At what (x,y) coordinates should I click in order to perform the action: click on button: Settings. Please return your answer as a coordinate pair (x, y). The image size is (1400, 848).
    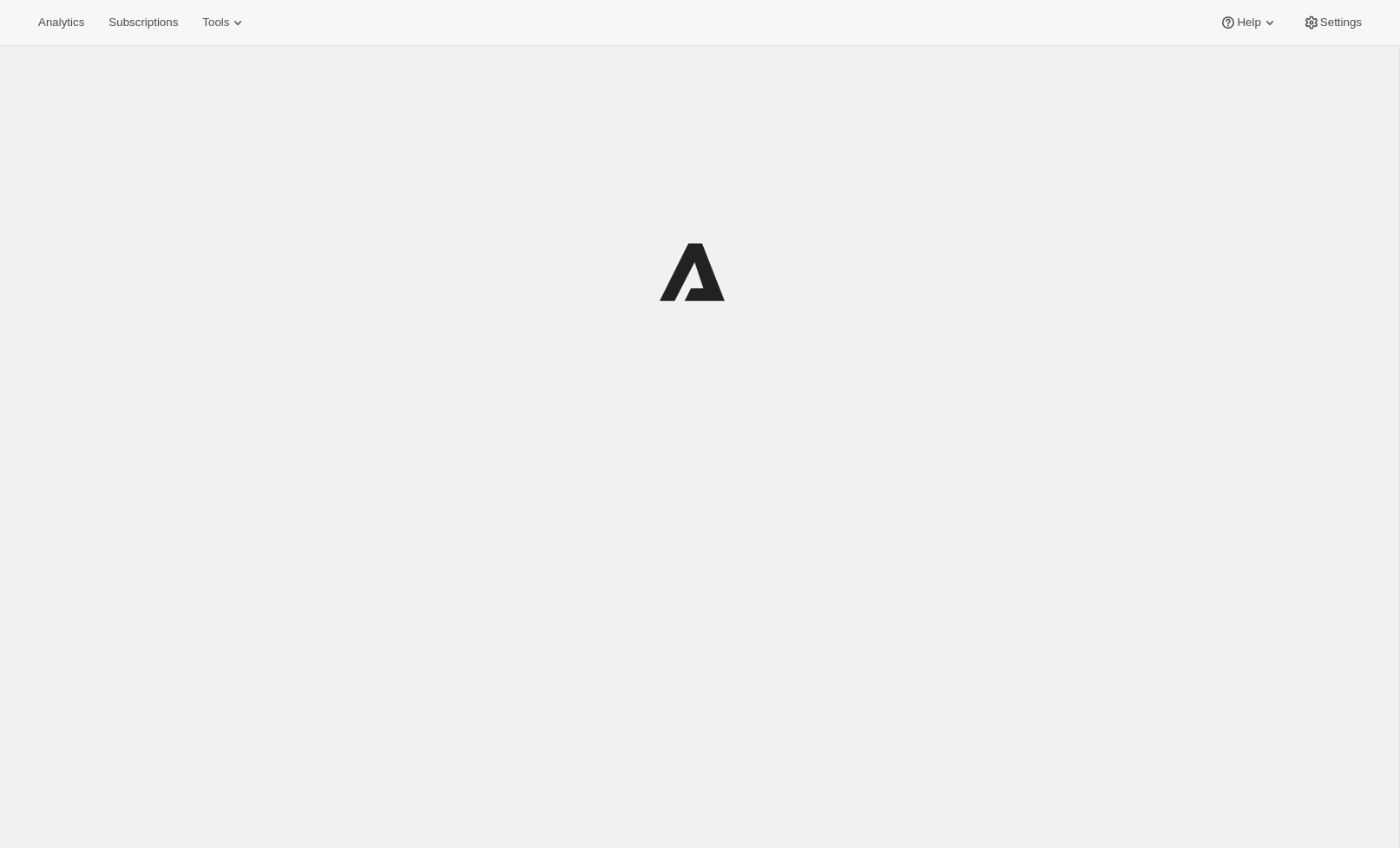
    Looking at the image, I should click on (1333, 22).